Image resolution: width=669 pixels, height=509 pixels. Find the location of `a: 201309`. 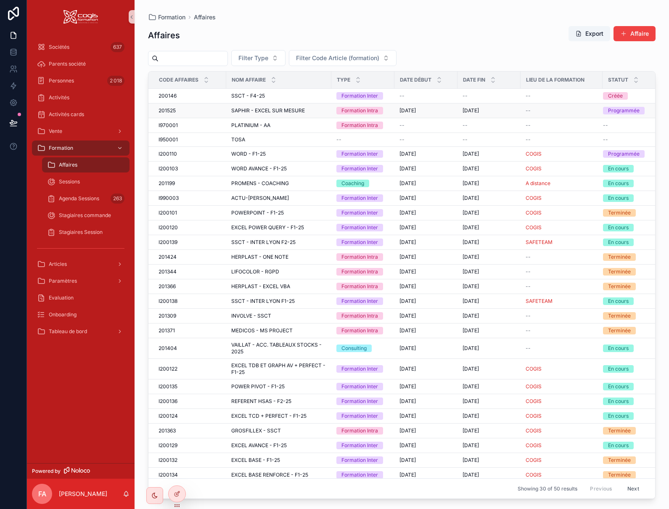

a: 201309 is located at coordinates (190, 316).